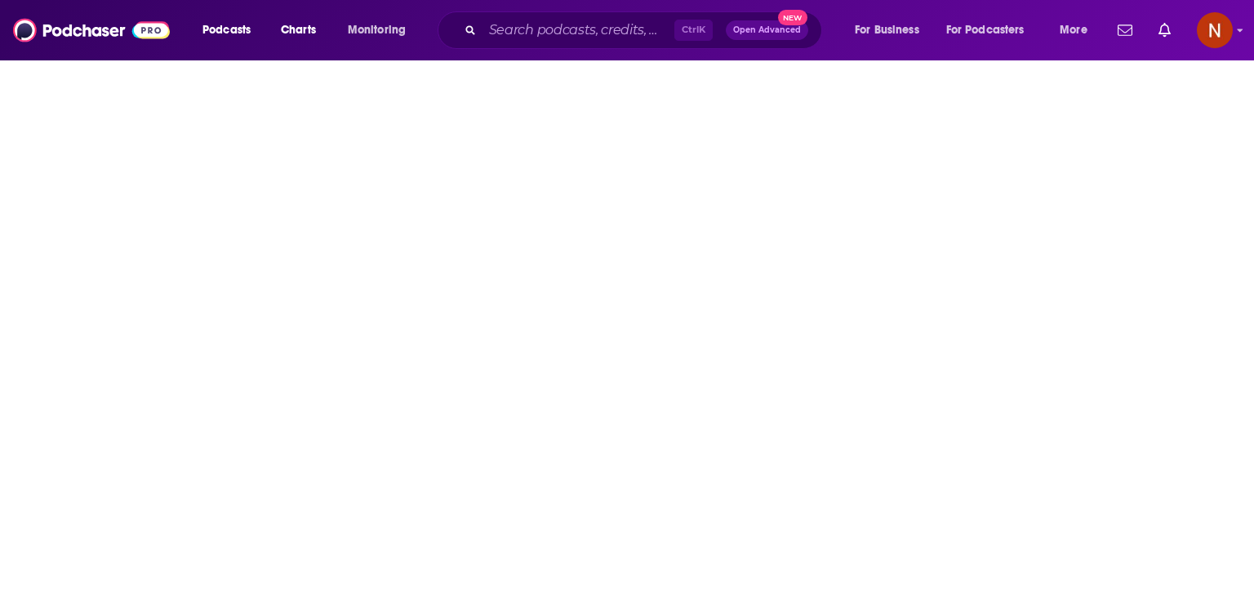 This screenshot has width=1254, height=596. What do you see at coordinates (985, 30) in the screenshot?
I see `span: For Podcasters` at bounding box center [985, 30].